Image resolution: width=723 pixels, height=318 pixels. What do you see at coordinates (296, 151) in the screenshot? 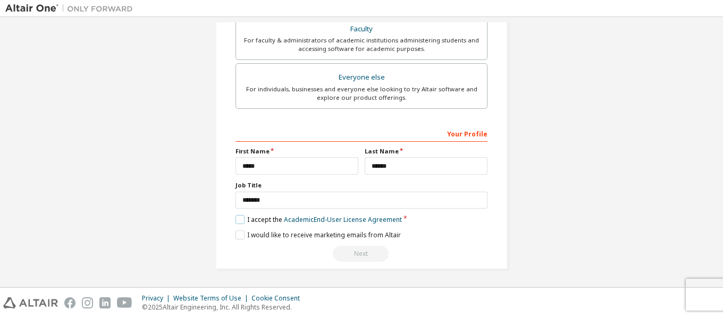
I see `label: First Name` at bounding box center [296, 151].